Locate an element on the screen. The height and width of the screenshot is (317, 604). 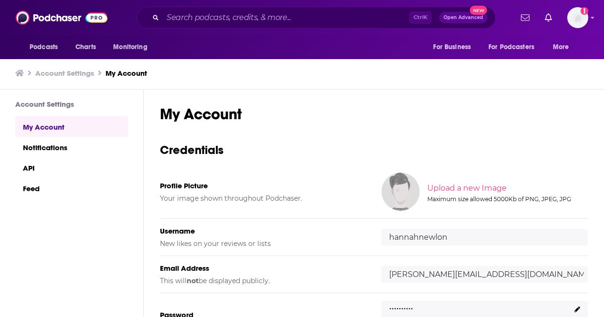
a: Account Settings is located at coordinates (64, 73).